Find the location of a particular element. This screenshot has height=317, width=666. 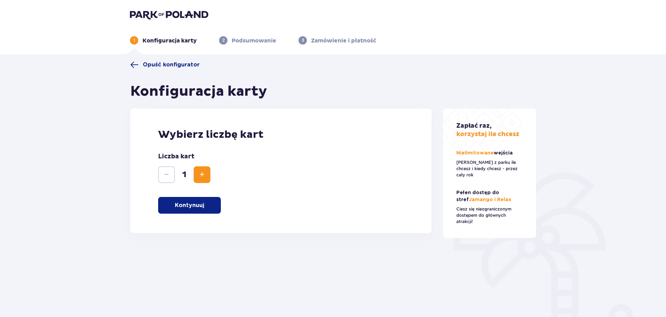

p: 1 is located at coordinates (134, 40).